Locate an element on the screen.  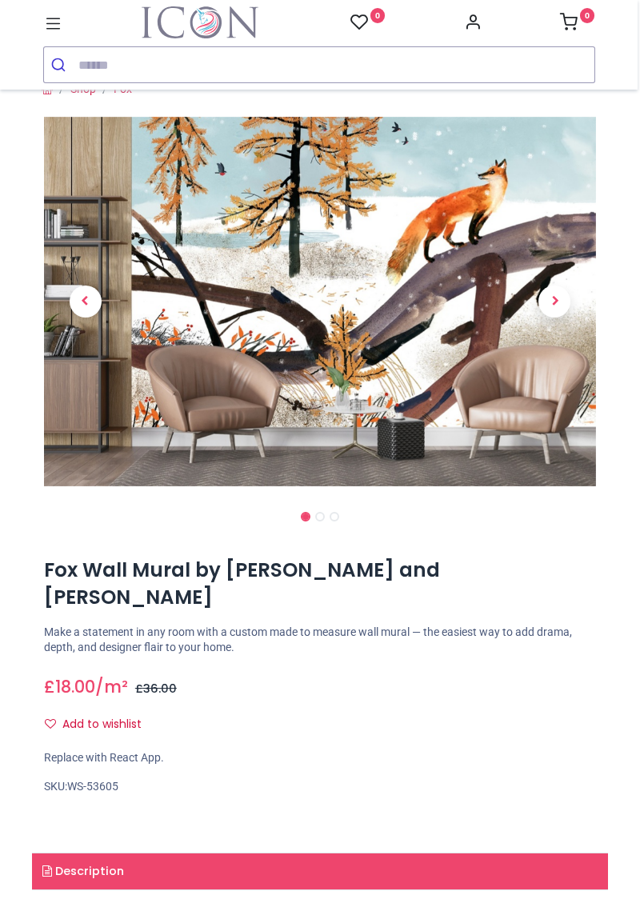
span: Next is located at coordinates (554, 301).